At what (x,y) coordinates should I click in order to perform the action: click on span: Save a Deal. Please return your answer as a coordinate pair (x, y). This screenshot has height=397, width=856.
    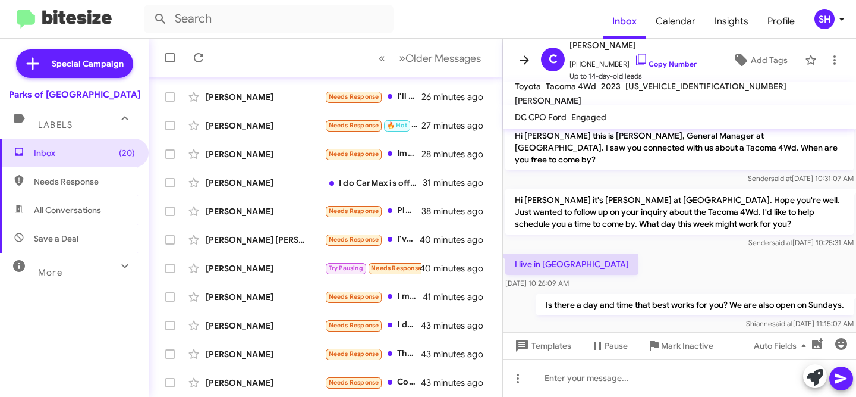
    Looking at the image, I should click on (56, 238).